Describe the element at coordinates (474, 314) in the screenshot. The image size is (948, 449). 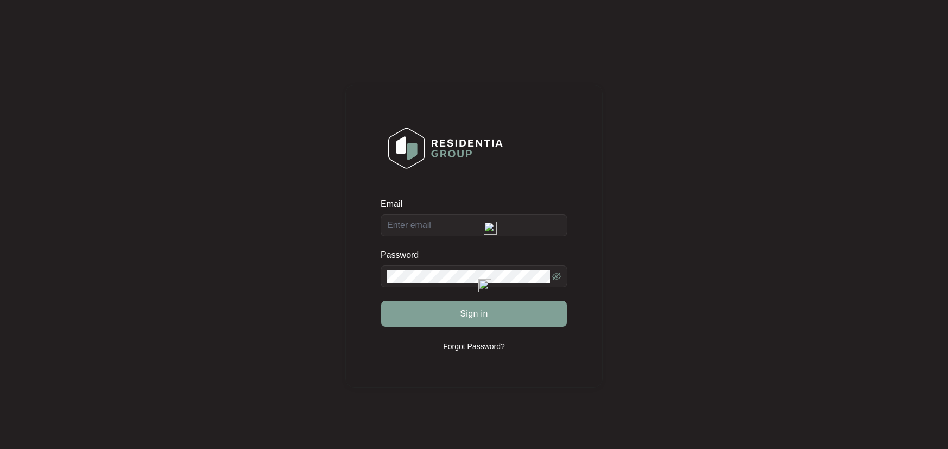
I see `span: Sign in` at that location.